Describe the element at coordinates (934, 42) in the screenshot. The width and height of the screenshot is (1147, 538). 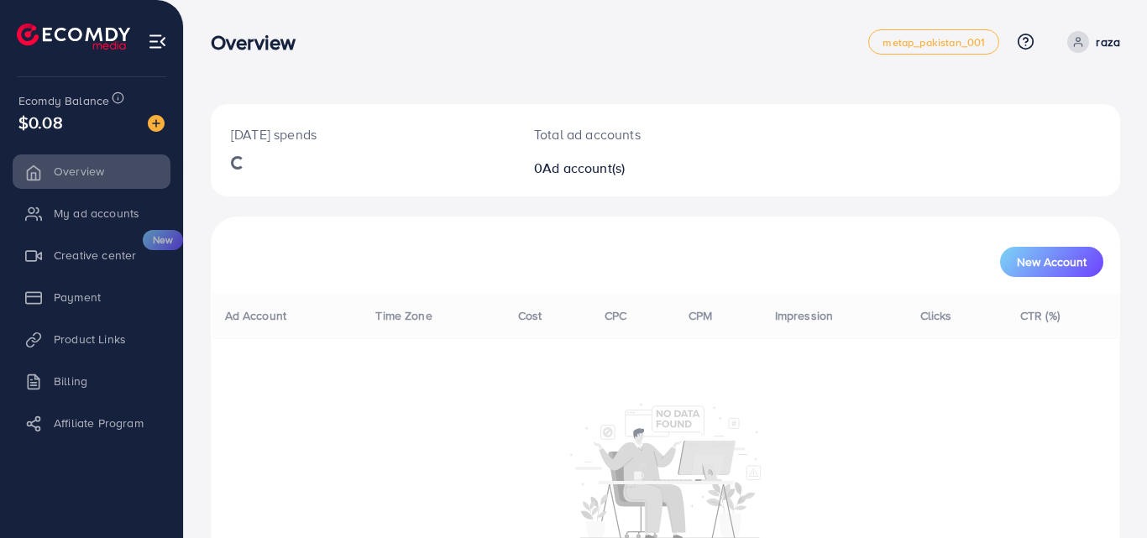
I see `span: metap_pakistan_001` at that location.